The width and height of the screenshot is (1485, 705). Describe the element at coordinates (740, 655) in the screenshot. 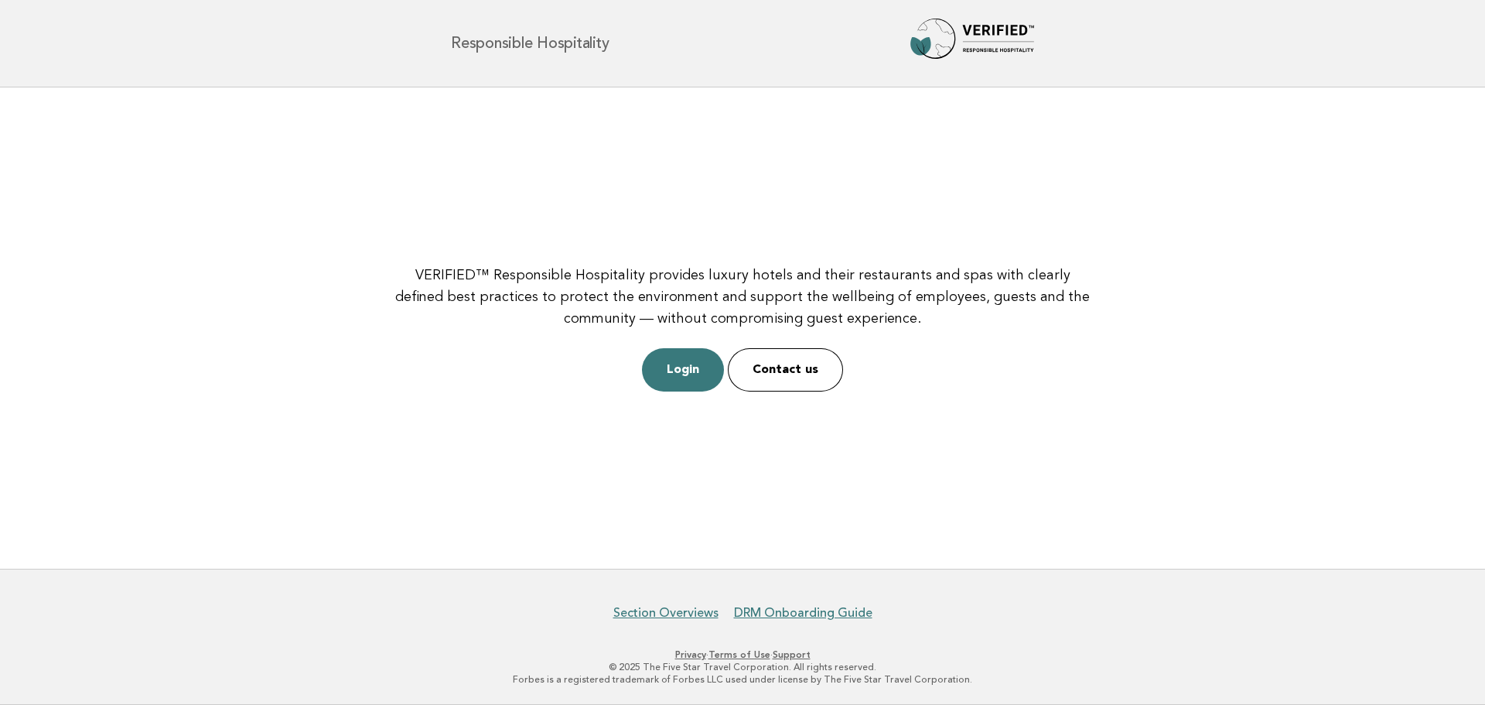

I see `a: Terms of Use` at that location.